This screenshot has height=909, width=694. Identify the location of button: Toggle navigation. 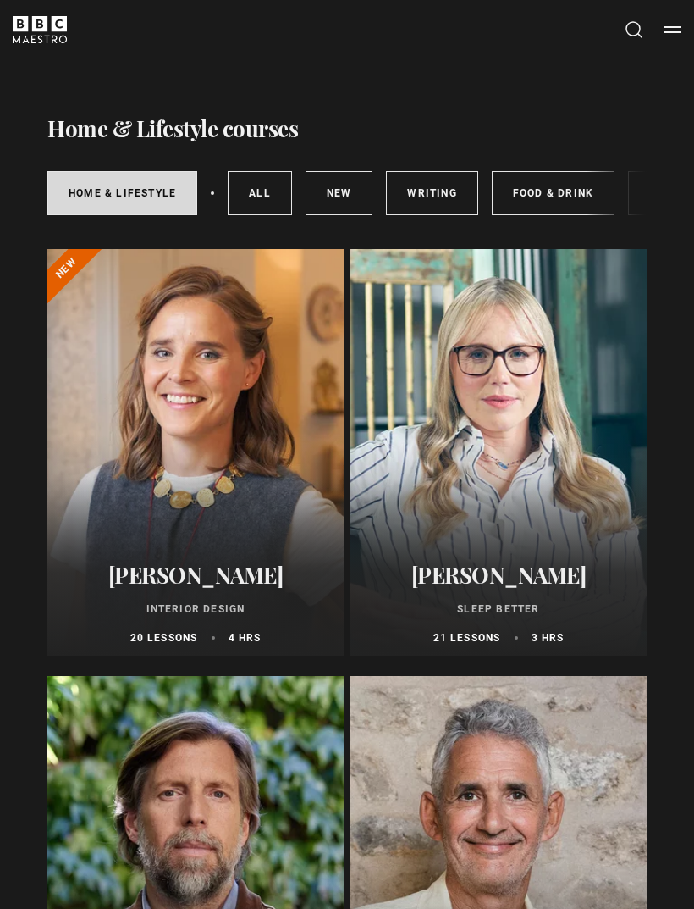
(673, 30).